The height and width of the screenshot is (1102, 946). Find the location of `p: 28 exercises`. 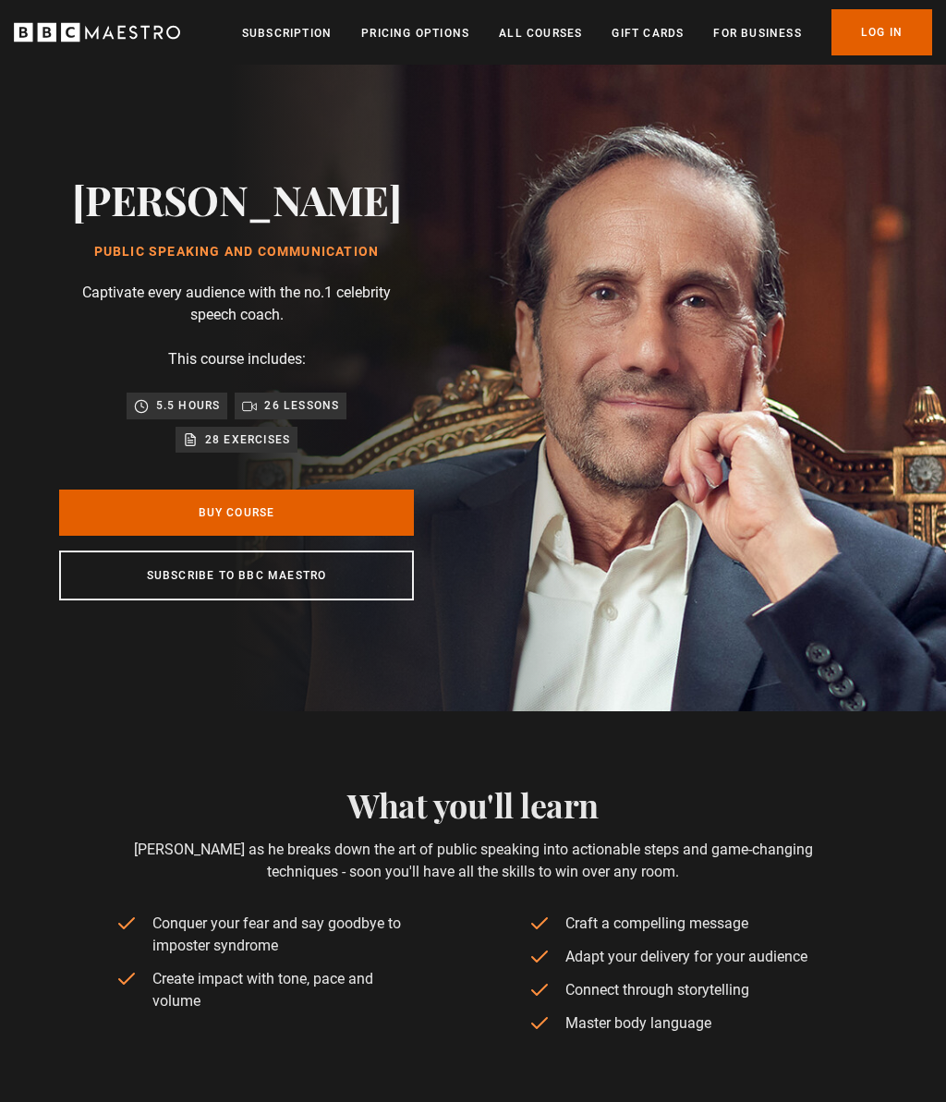

p: 28 exercises is located at coordinates (248, 440).